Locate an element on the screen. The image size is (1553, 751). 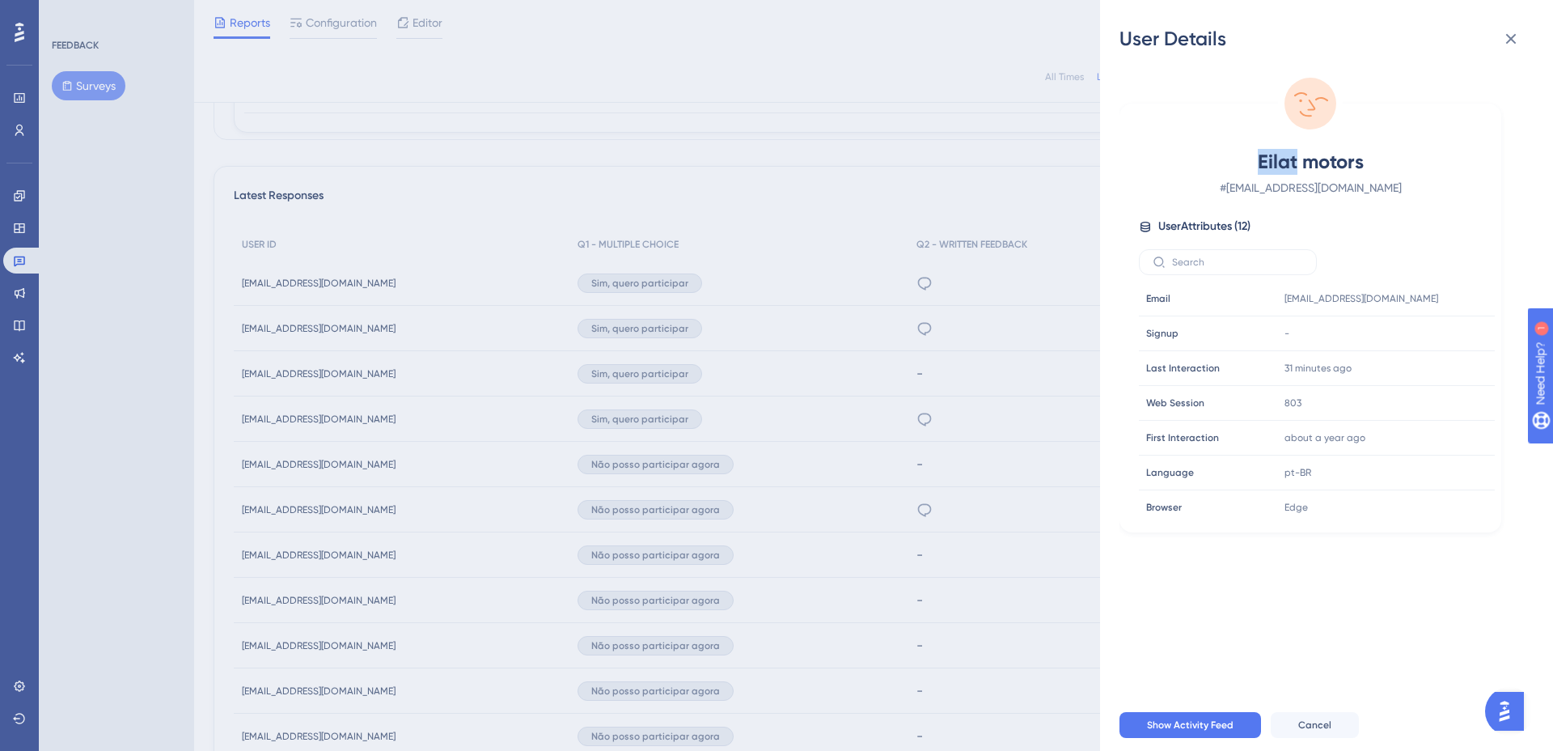
span: Language is located at coordinates (1170, 472).